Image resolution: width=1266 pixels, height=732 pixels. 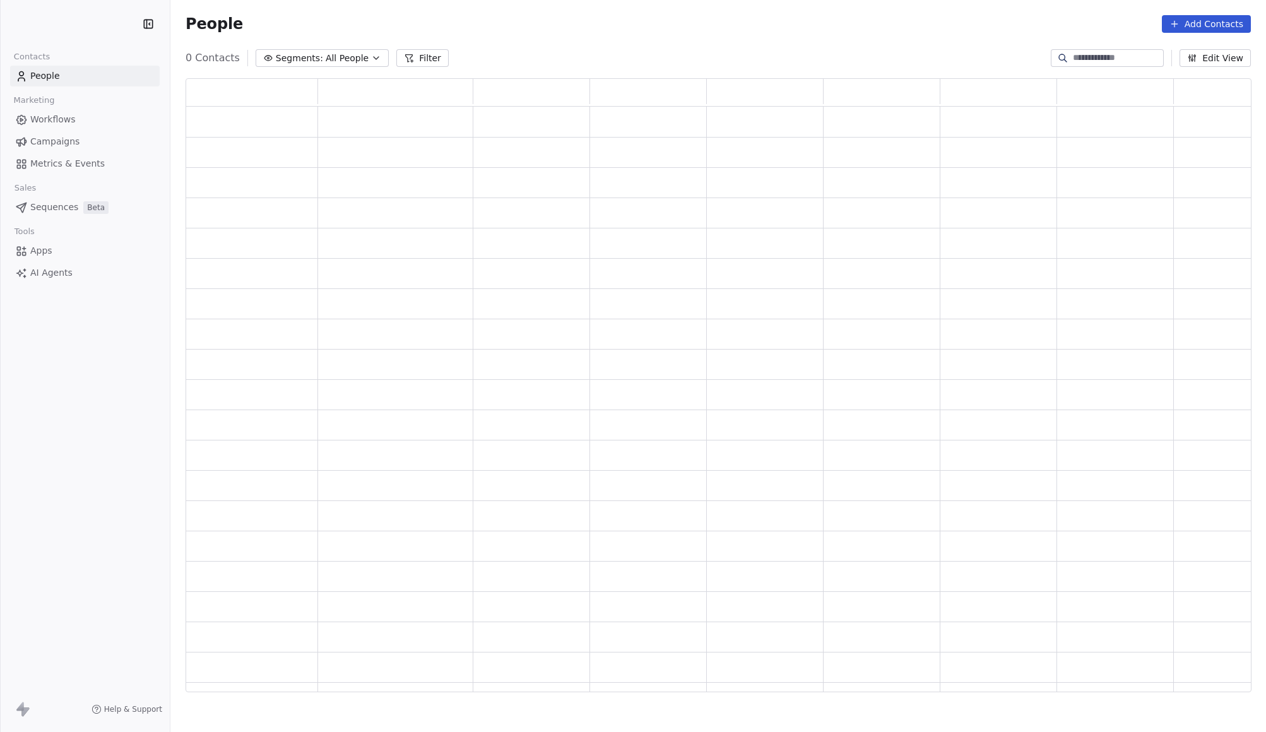 I want to click on a: Metrics & Events, so click(x=85, y=163).